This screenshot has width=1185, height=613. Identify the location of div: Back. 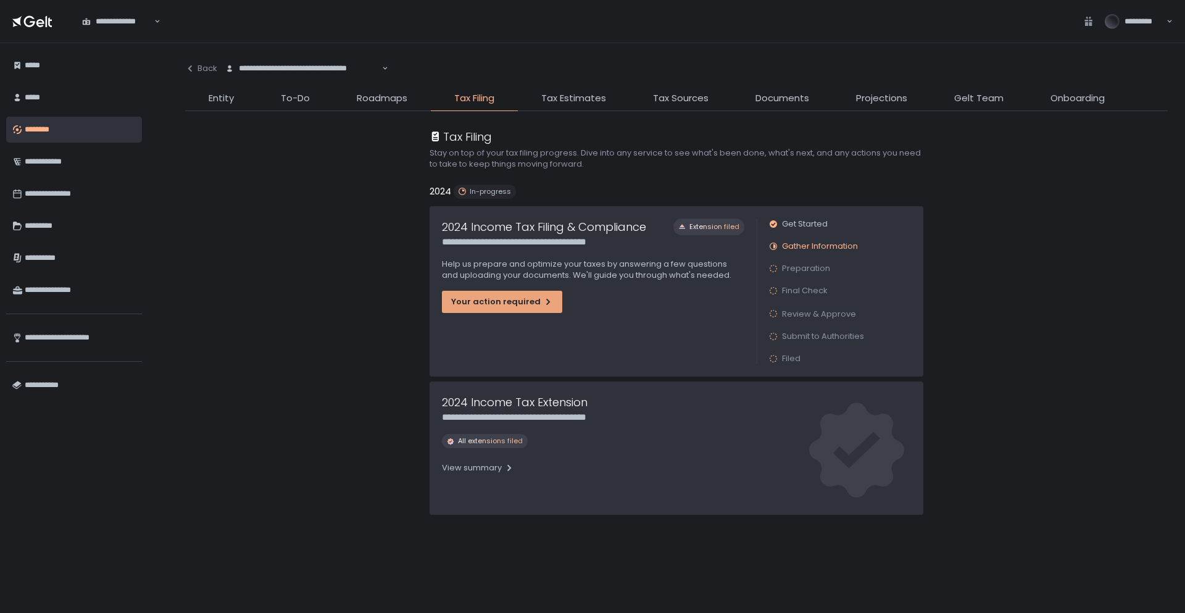
(201, 69).